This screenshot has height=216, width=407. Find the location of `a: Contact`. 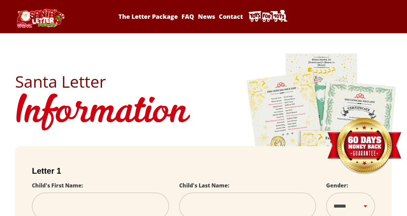

a: Contact is located at coordinates (230, 16).